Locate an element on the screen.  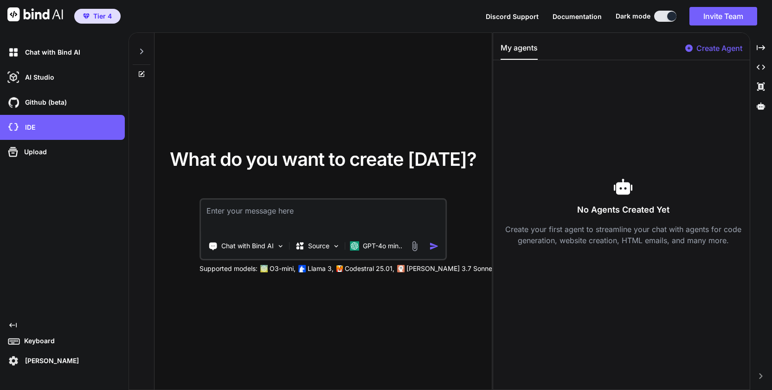
p: IDE is located at coordinates (28, 128).